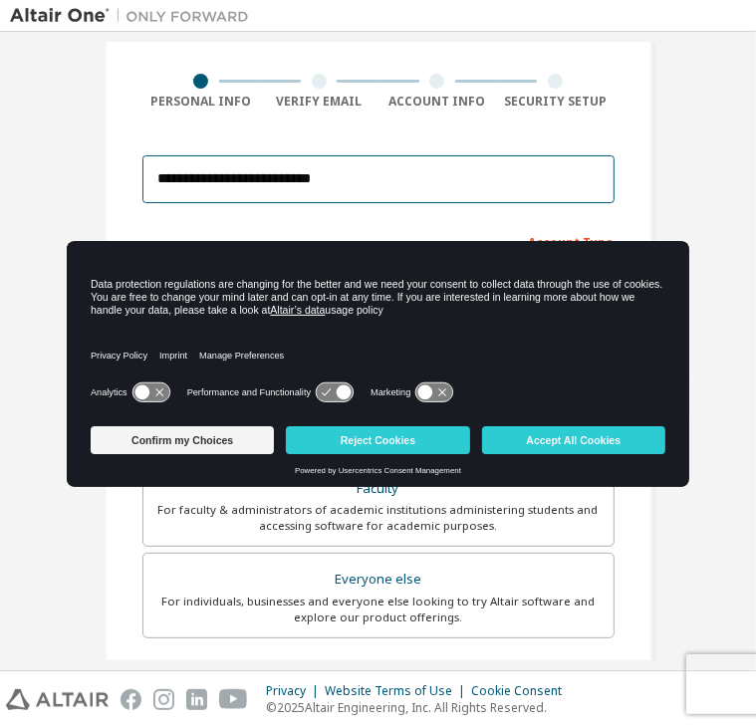 This screenshot has width=756, height=728. Describe the element at coordinates (295, 692) in the screenshot. I see `div: Privacy` at that location.